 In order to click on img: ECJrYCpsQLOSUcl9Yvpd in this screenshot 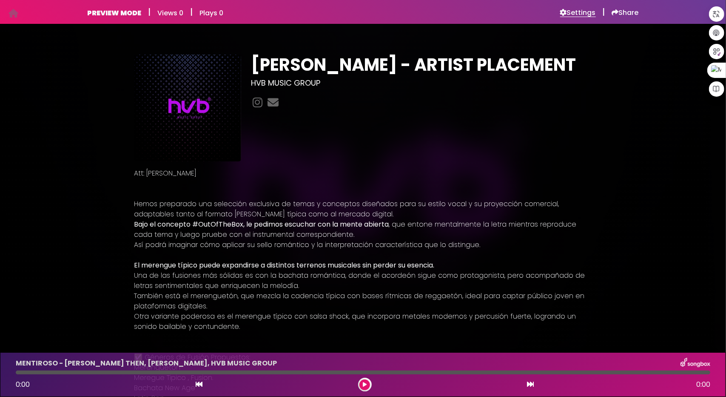, I will do `click(188, 108)`.